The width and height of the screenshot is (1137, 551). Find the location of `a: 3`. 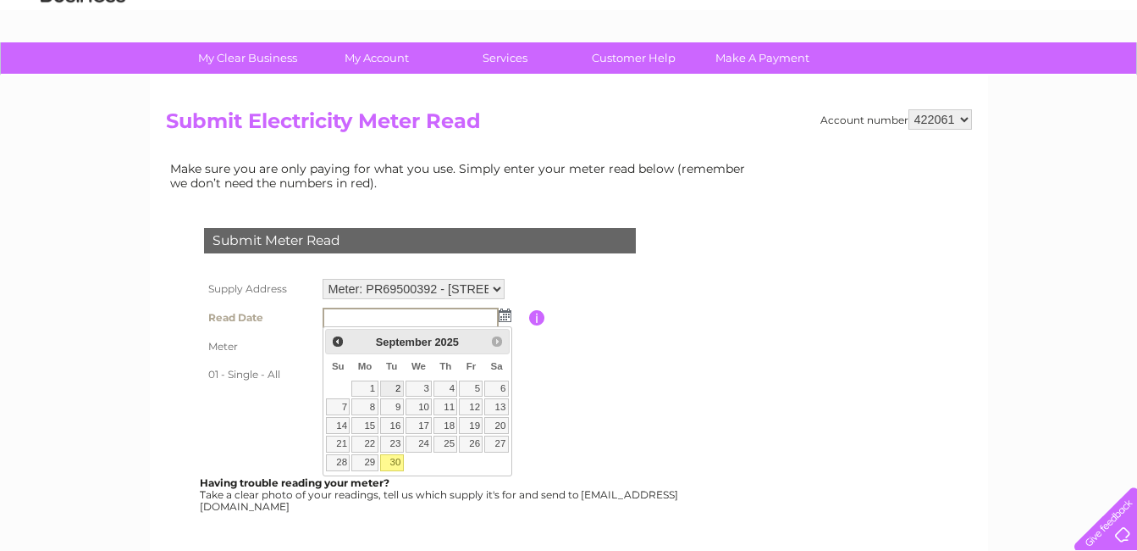

a: 3 is located at coordinates (419, 389).